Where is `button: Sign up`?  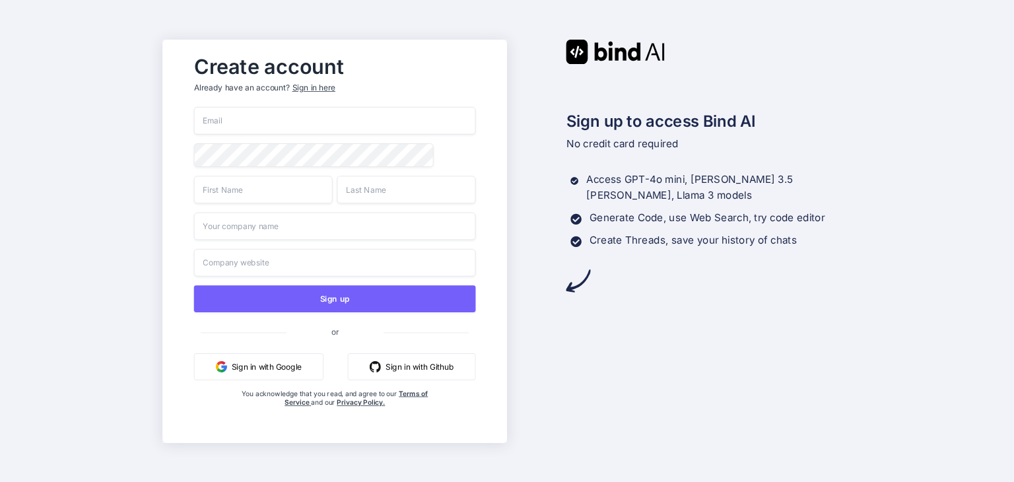 button: Sign up is located at coordinates (334, 298).